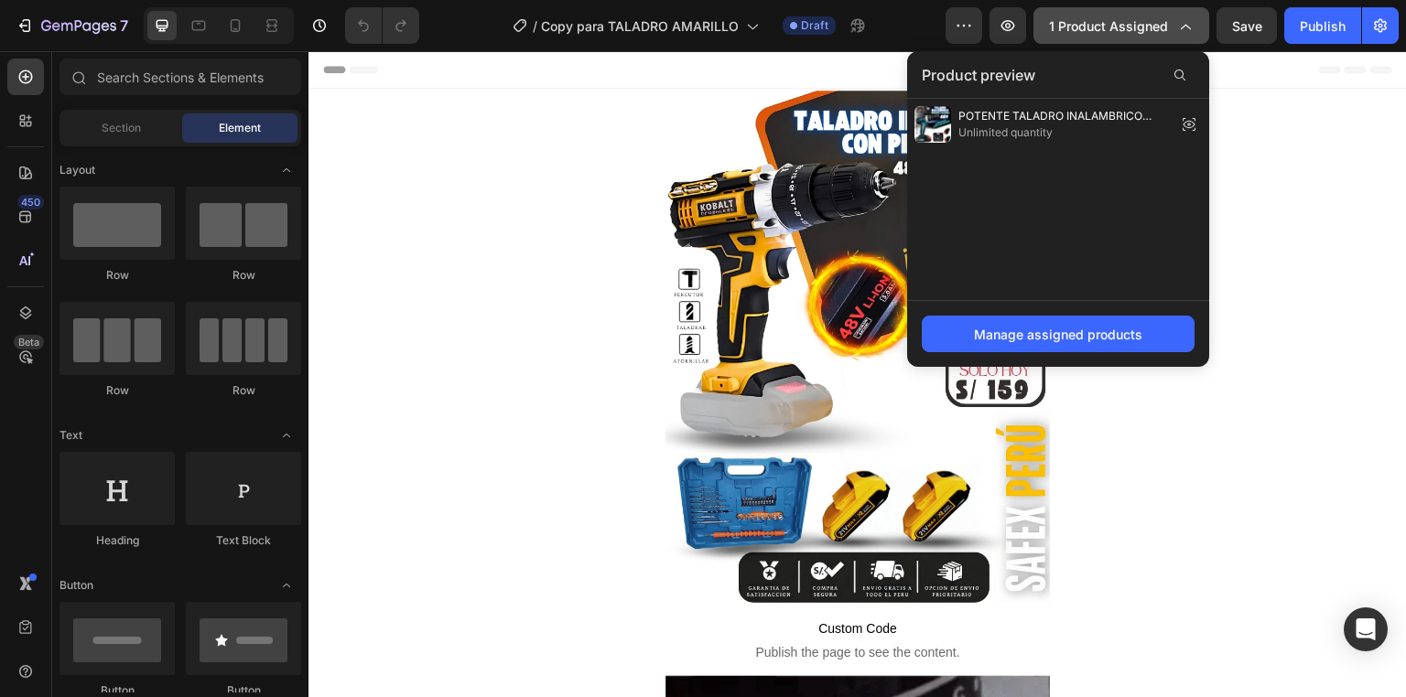 The width and height of the screenshot is (1406, 697). What do you see at coordinates (1063, 116) in the screenshot?
I see `span: POTENTE TALADRO INALAMBRICO DOBLE BATERIA 48V` at bounding box center [1063, 116].